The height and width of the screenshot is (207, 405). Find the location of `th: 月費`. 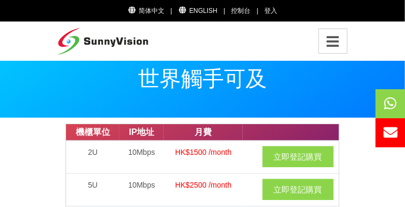

th: 月費 is located at coordinates (203, 132).